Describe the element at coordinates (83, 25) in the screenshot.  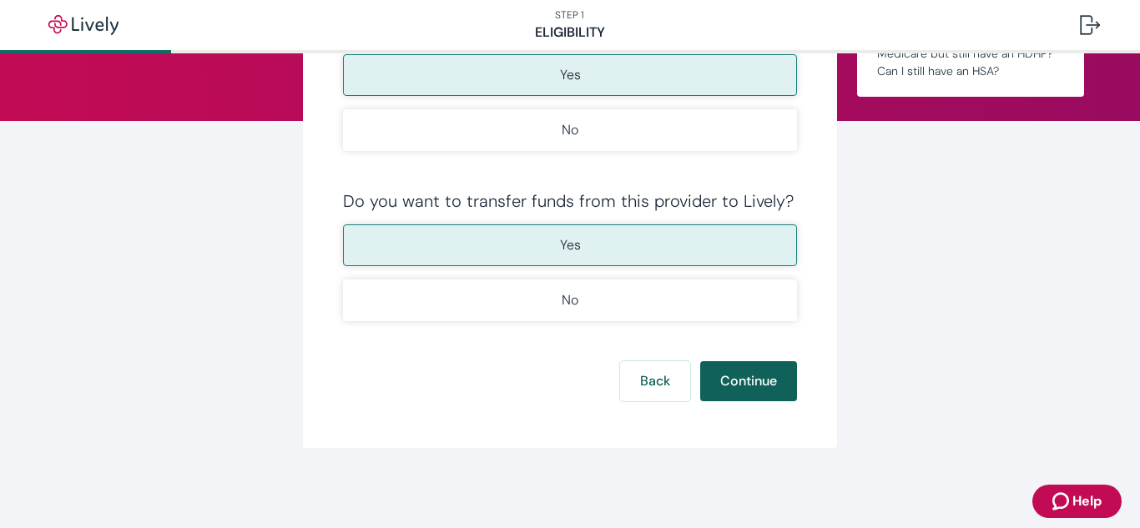
I see `img: Lively` at that location.